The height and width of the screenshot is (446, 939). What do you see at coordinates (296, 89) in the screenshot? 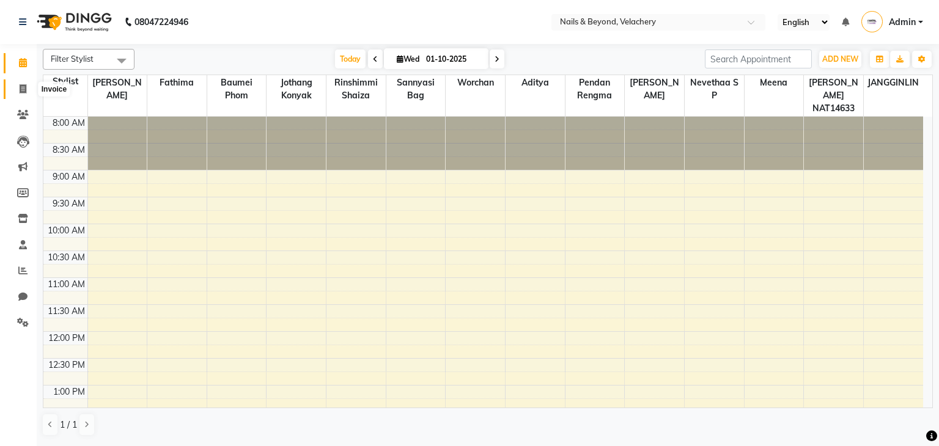
I see `span: Jothang Konyak` at bounding box center [296, 89].